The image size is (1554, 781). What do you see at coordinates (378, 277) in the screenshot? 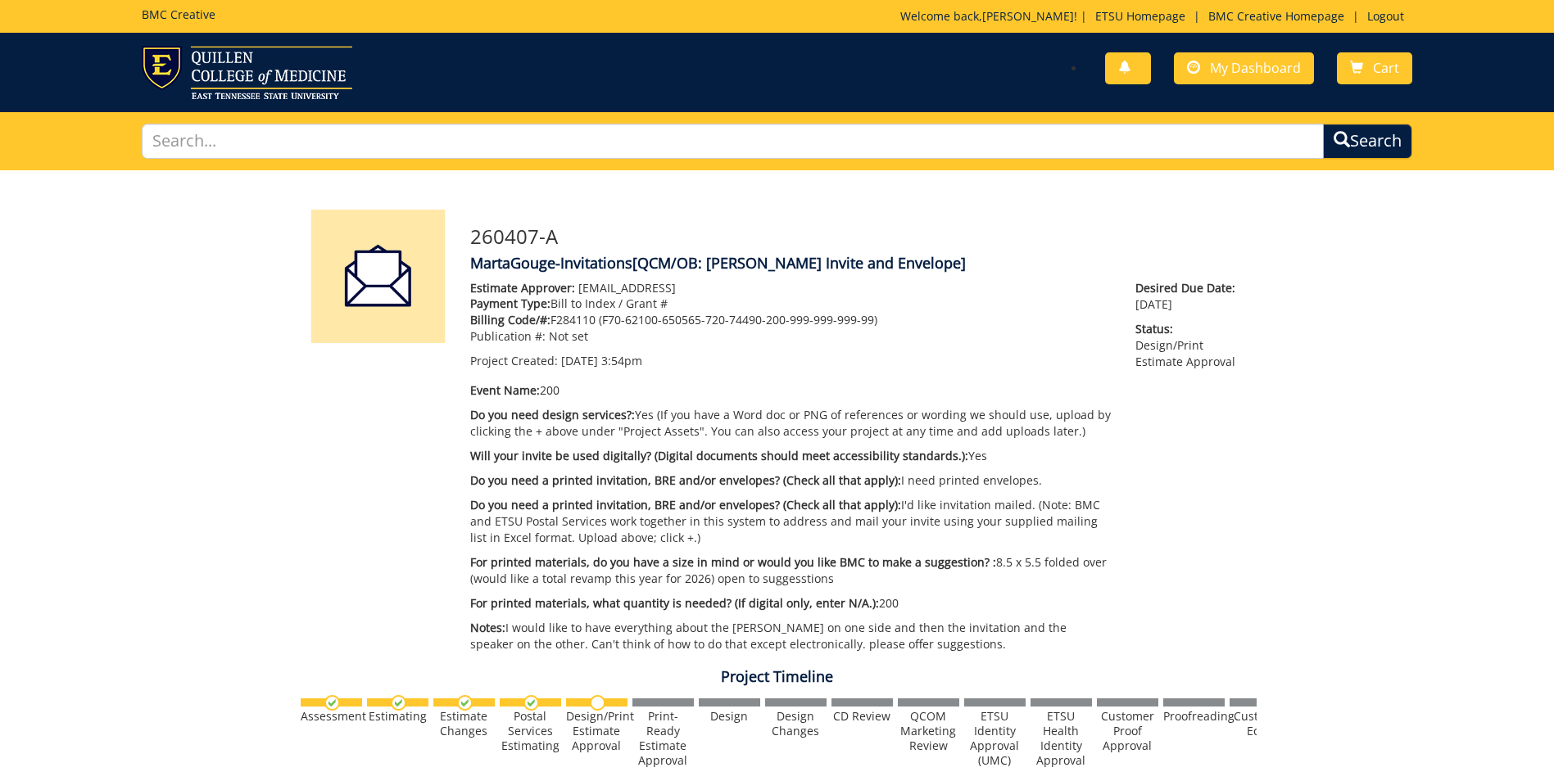
I see `img: Product featured image` at bounding box center [378, 277].